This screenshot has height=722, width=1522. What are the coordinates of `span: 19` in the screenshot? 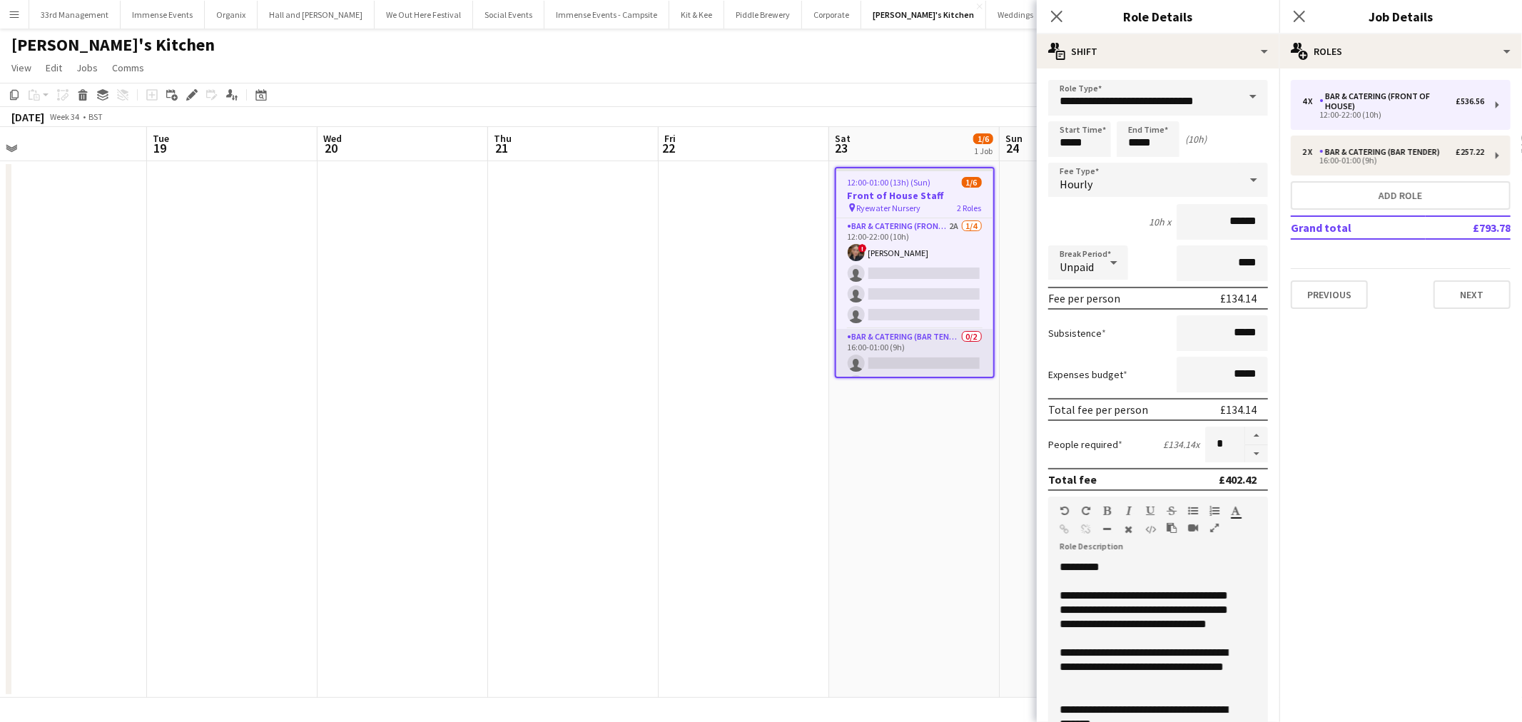 It's located at (160, 148).